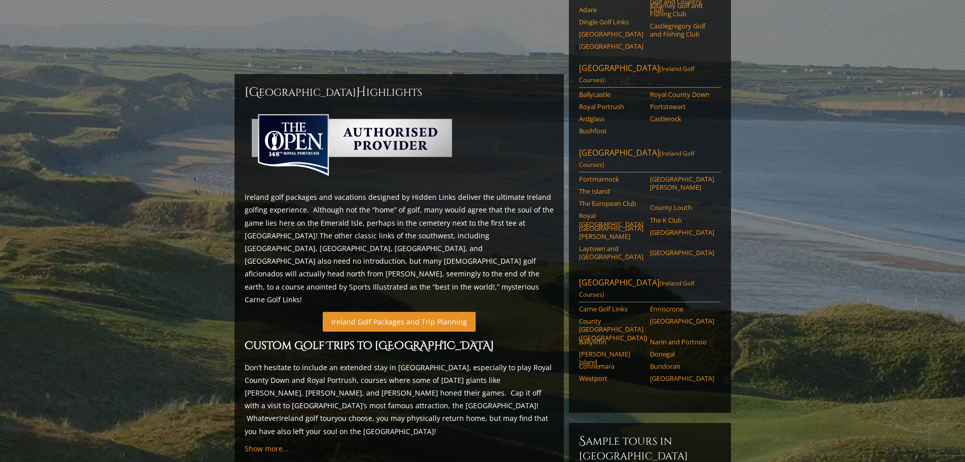 This screenshot has width=965, height=462. I want to click on a: The European Club, so click(611, 203).